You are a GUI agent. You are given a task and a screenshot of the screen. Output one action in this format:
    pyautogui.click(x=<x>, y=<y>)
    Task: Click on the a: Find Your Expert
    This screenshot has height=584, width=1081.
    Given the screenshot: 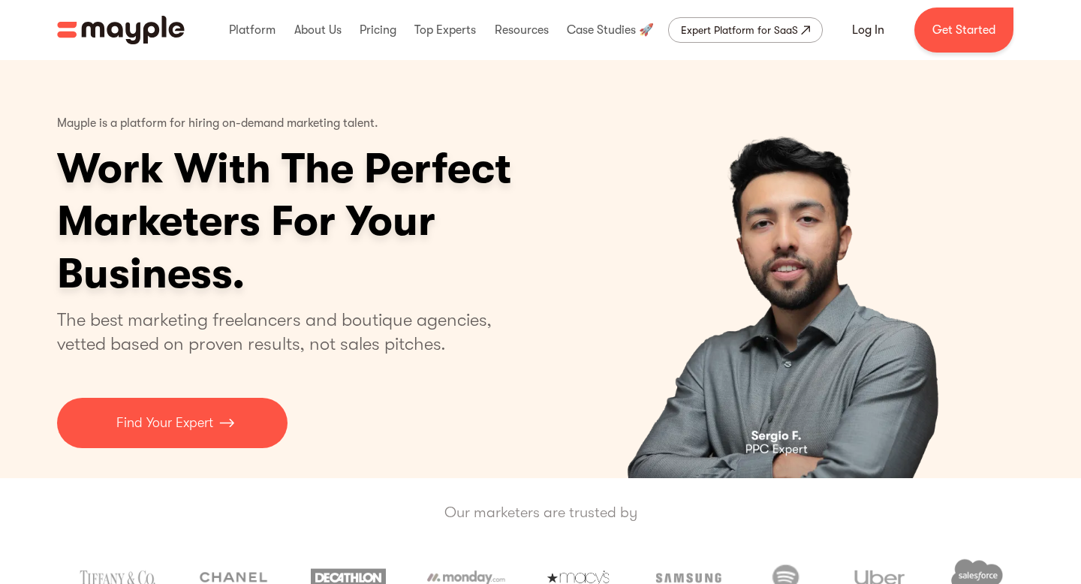 What is the action you would take?
    pyautogui.click(x=172, y=423)
    